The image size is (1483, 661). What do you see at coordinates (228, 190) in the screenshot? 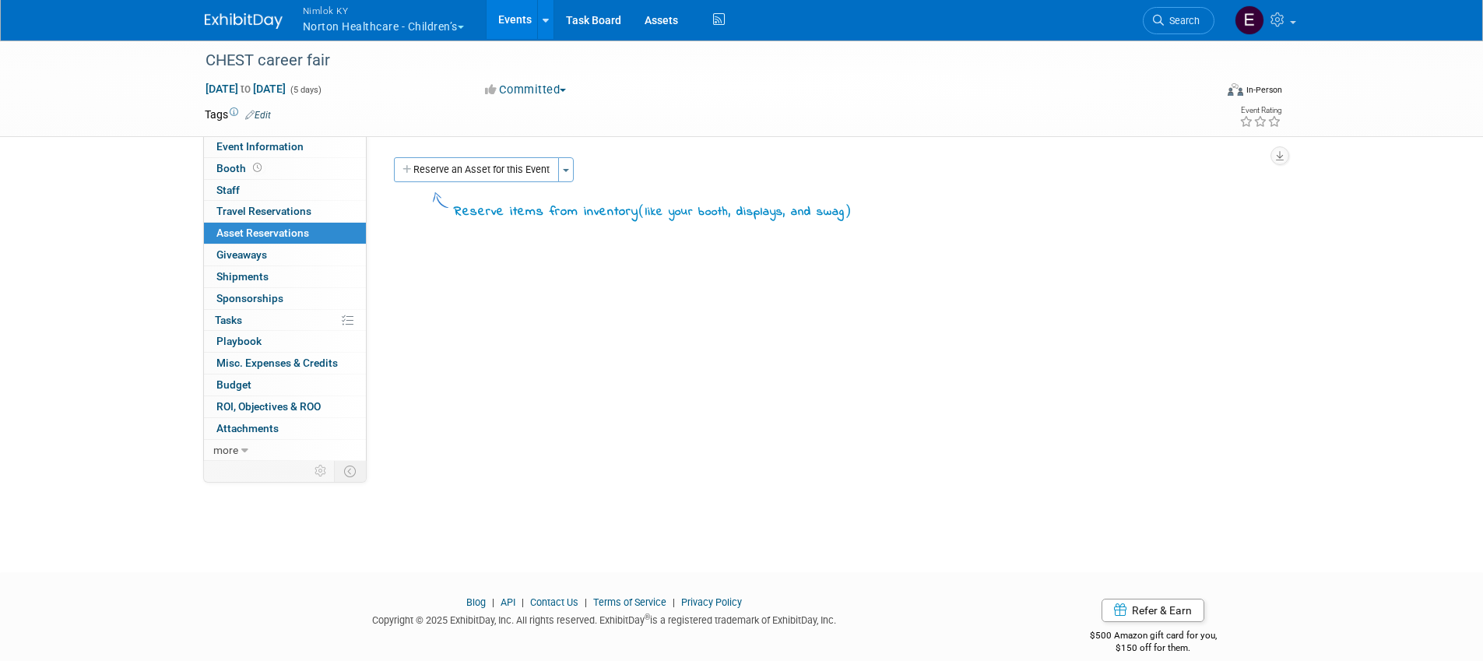
I see `span: Staff` at bounding box center [228, 190].